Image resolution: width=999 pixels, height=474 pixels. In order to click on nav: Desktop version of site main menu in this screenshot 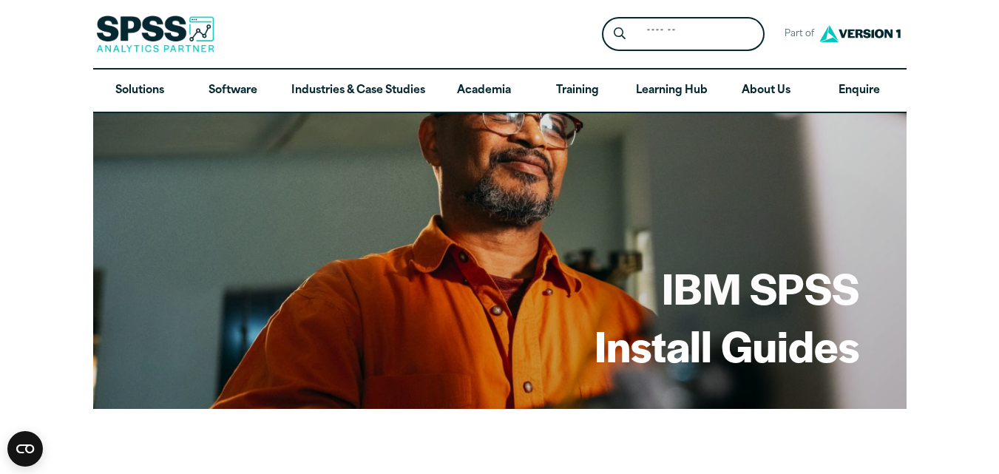, I will do `click(500, 91)`.